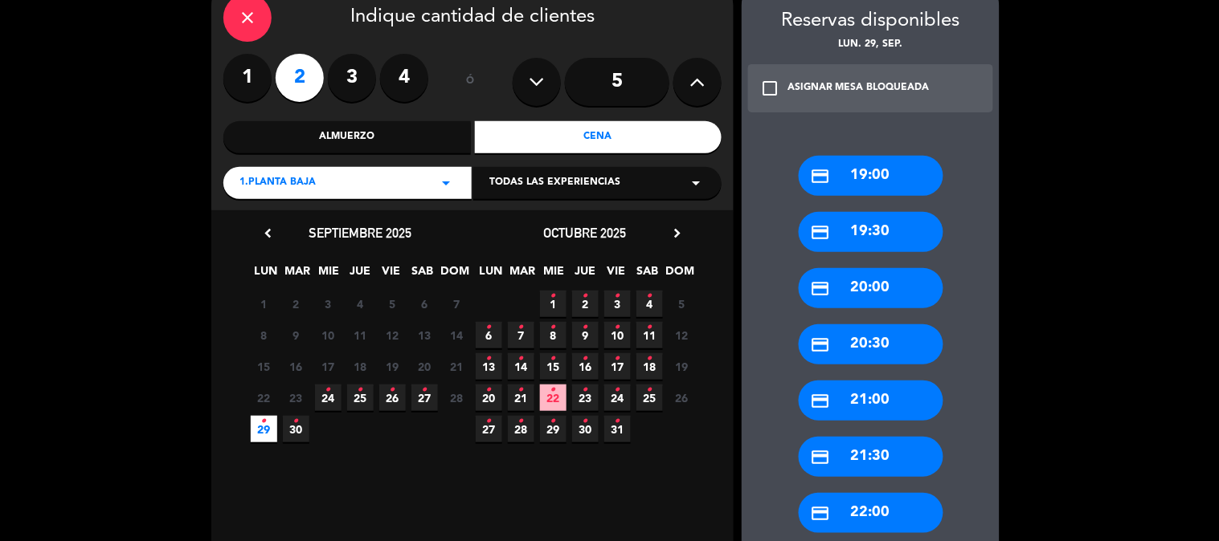 This screenshot has height=541, width=1219. Describe the element at coordinates (770, 88) in the screenshot. I see `i: check_box_outline_blank` at that location.